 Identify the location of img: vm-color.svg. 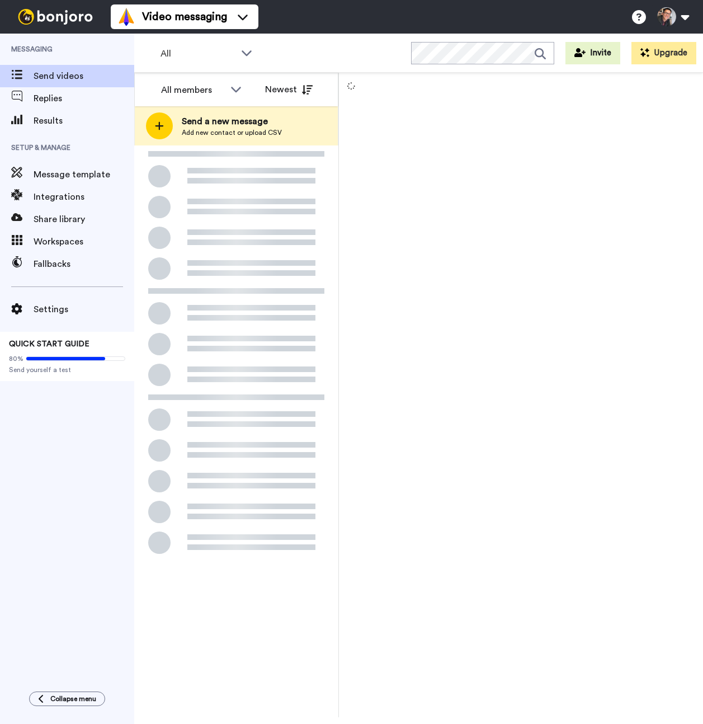
(126, 17).